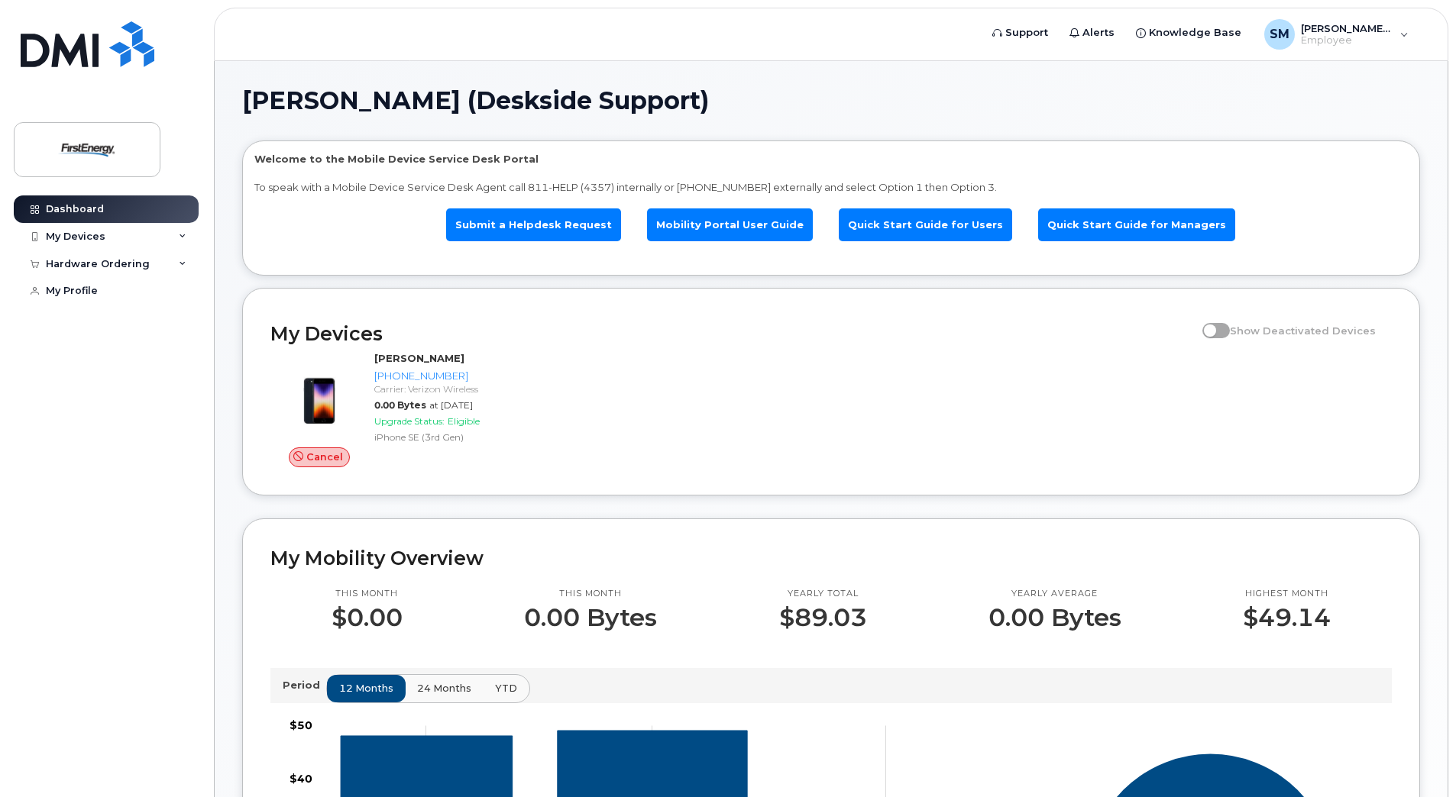 The width and height of the screenshot is (1456, 797). Describe the element at coordinates (506, 688) in the screenshot. I see `span: YTD` at that location.